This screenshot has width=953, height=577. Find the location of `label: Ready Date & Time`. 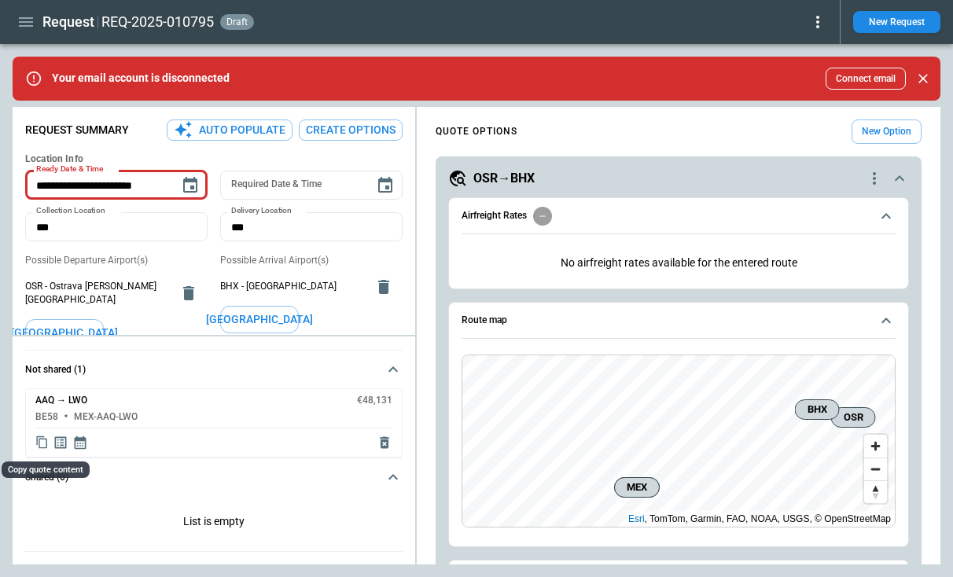

label: Ready Date & Time is located at coordinates (69, 169).